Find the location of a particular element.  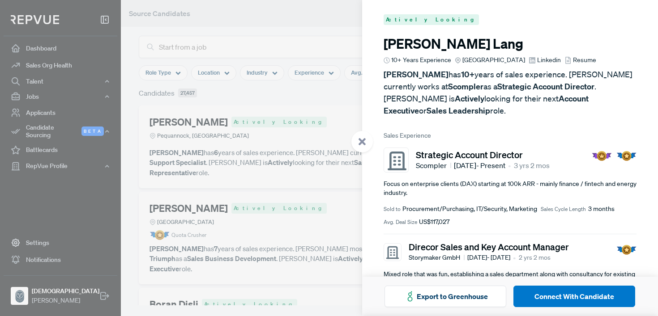

h5: Direcor Sales and Key Account Manager is located at coordinates (489, 247).